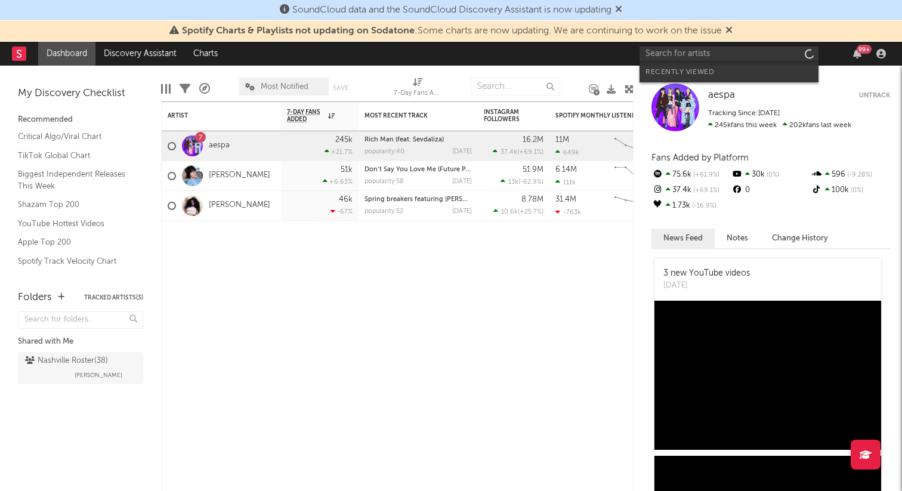 This screenshot has width=902, height=491. Describe the element at coordinates (533, 140) in the screenshot. I see `div: 16.2M` at that location.